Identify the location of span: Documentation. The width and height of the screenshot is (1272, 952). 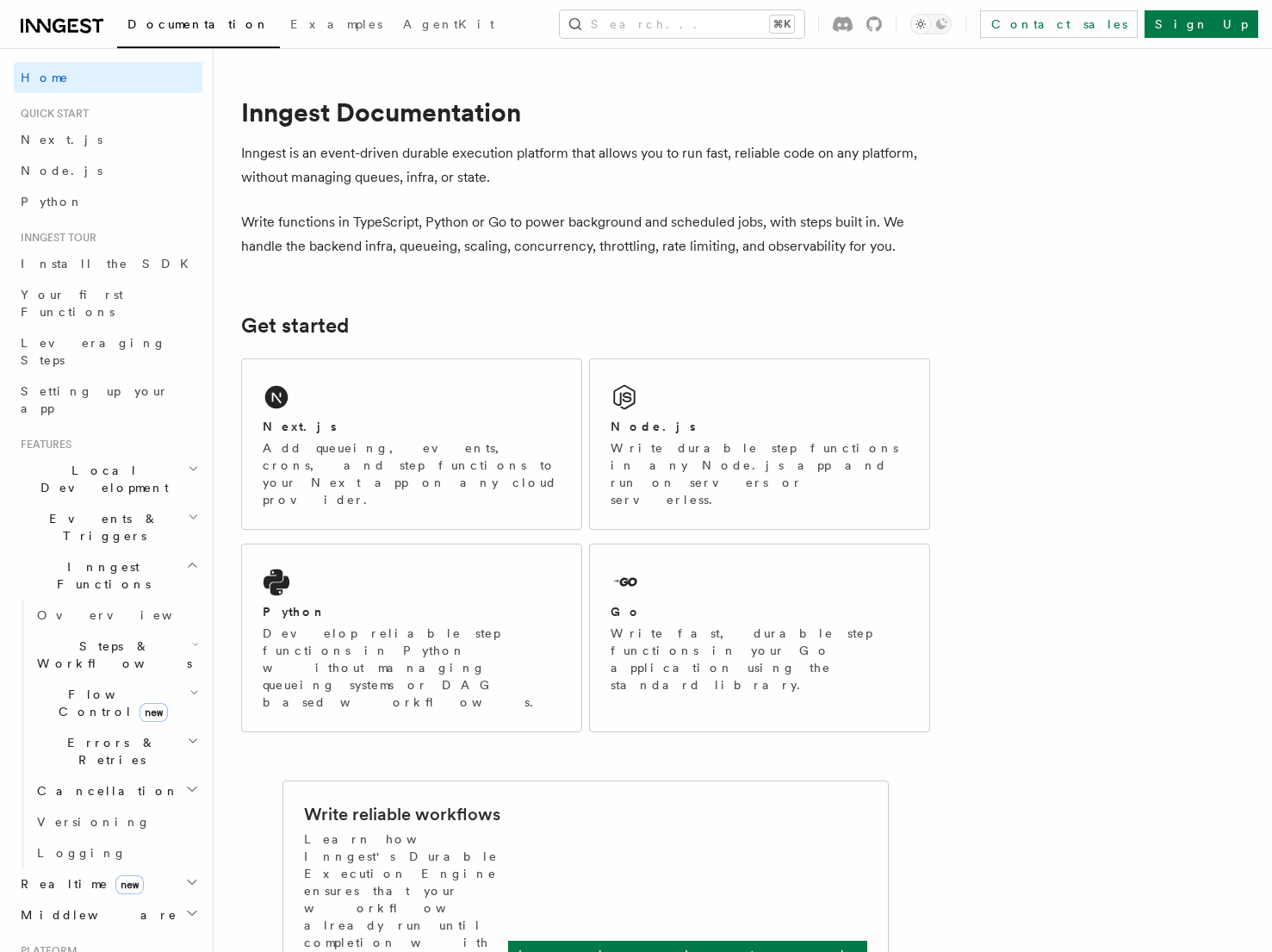
(198, 24).